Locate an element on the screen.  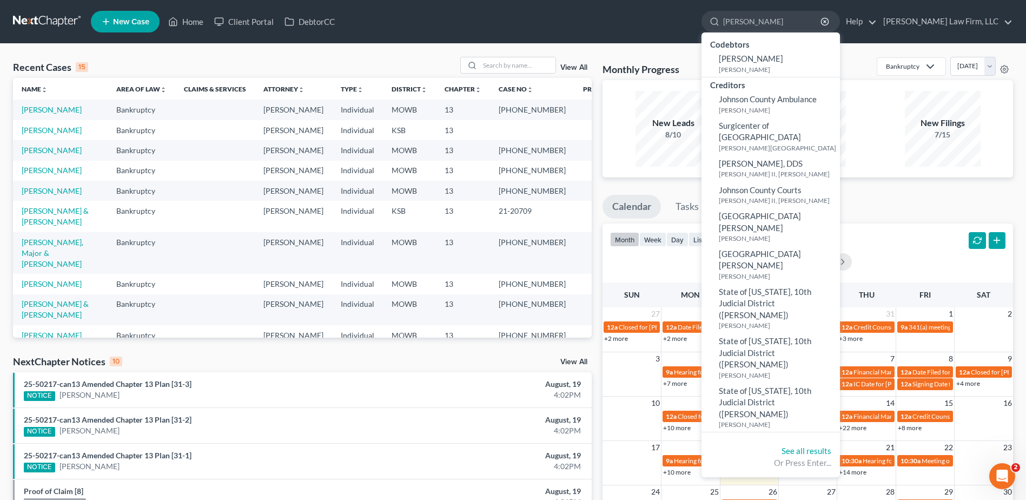
span: Fri is located at coordinates (925, 294).